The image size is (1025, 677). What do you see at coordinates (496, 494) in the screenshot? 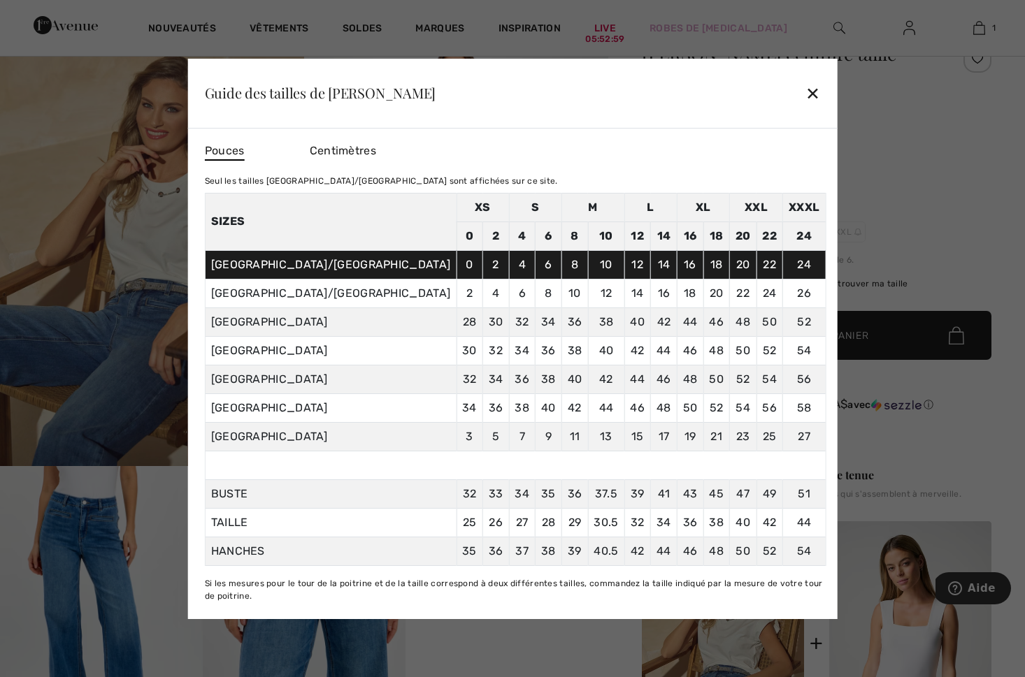
I see `span: 33` at bounding box center [496, 494].